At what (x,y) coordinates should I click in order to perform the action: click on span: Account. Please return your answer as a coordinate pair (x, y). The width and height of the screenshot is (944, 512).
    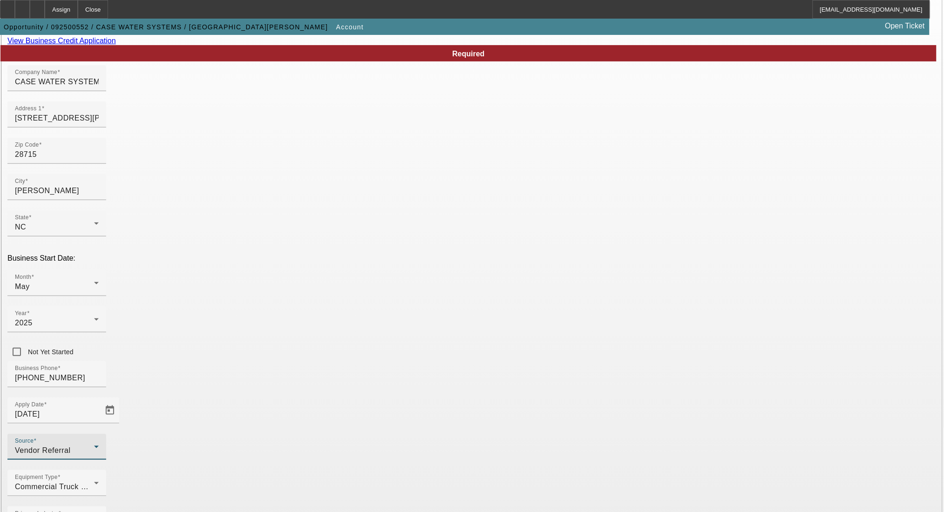
    Looking at the image, I should click on (350, 27).